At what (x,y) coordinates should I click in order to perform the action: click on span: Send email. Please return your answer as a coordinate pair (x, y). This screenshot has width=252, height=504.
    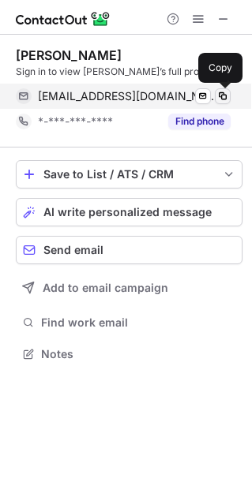
    Looking at the image, I should click on (73, 250).